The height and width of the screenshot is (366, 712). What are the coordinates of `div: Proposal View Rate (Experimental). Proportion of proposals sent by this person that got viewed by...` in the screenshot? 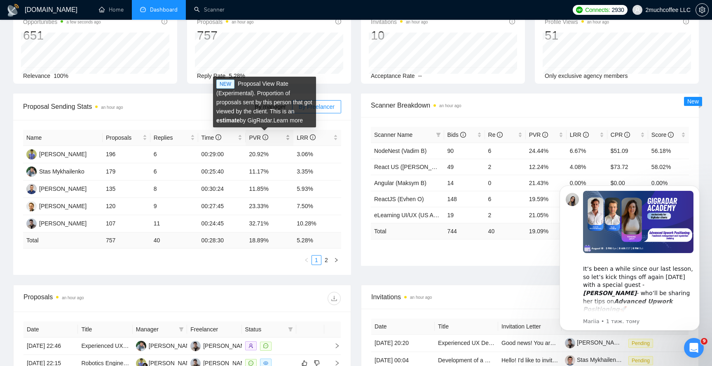 It's located at (264, 102).